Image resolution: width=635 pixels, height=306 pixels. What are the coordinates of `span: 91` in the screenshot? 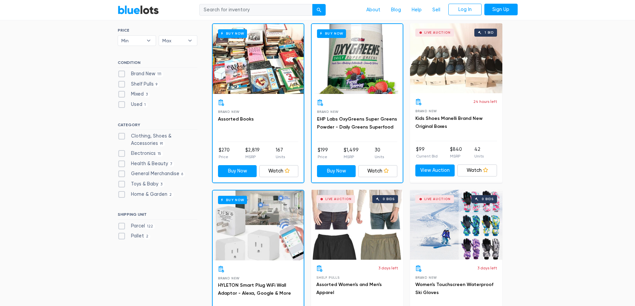 It's located at (162, 144).